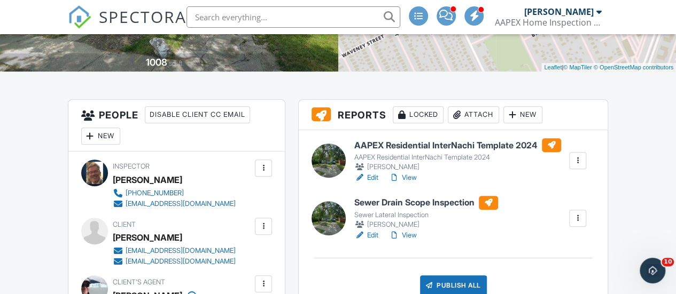 The image size is (676, 294). I want to click on img: The Best Home Inspection Software - Spectora, so click(80, 17).